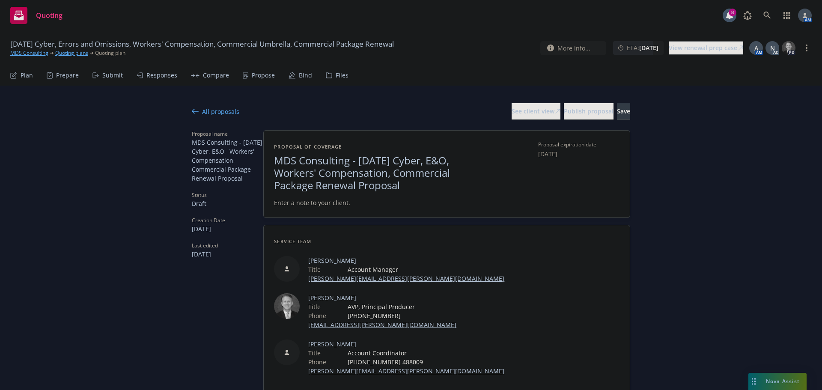 The height and width of the screenshot is (390, 822). Describe the element at coordinates (72, 53) in the screenshot. I see `a: Quoting plans` at that location.